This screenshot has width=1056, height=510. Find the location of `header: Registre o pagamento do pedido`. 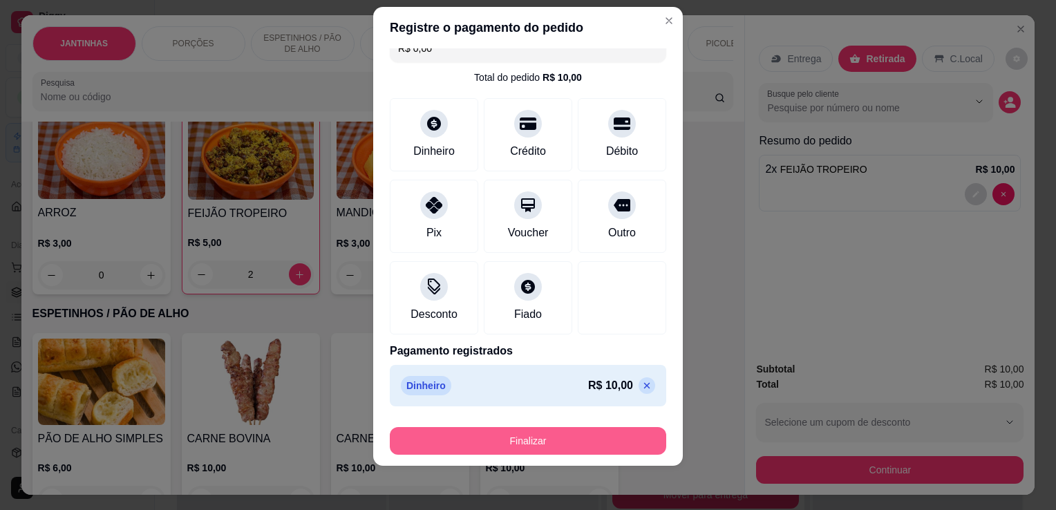

header: Registre o pagamento do pedido is located at coordinates (528, 28).